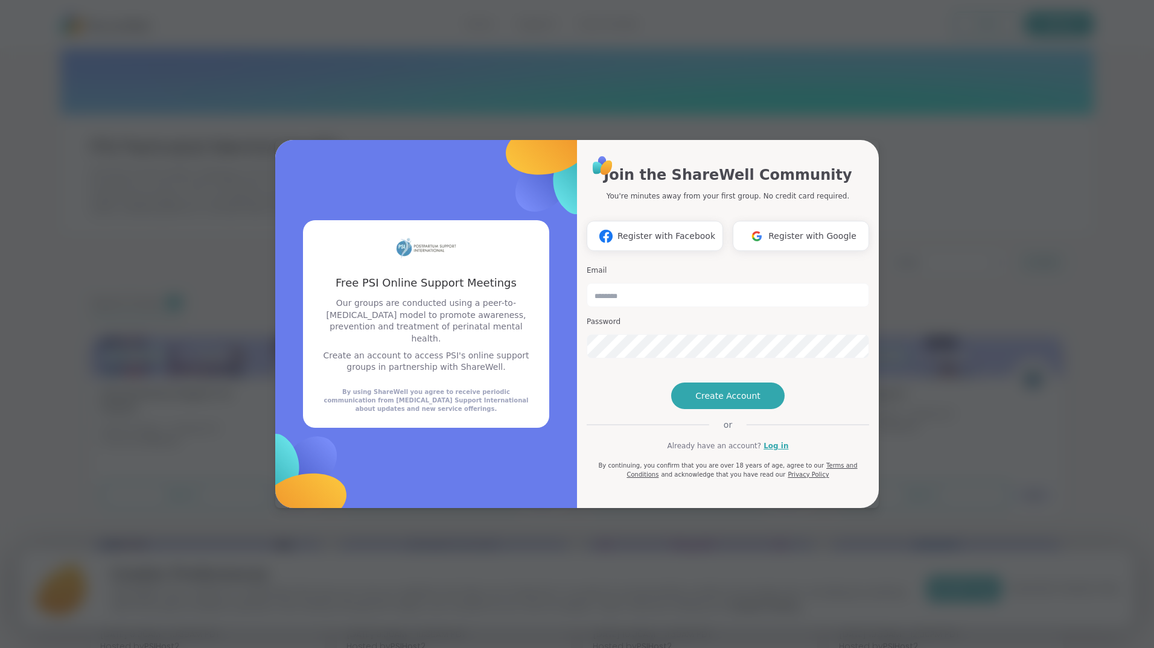 This screenshot has height=648, width=1154. Describe the element at coordinates (727, 175) in the screenshot. I see `h1: Join the ShareWell Community` at that location.